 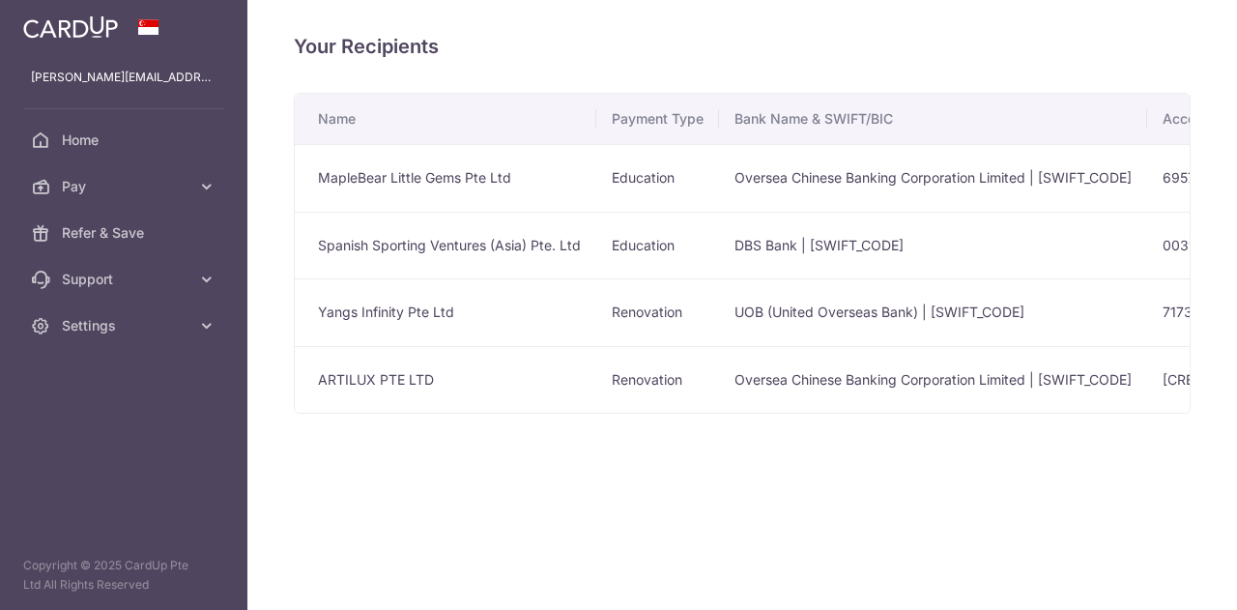 What do you see at coordinates (446, 312) in the screenshot?
I see `td: Yangs Infinity Pte Ltd` at bounding box center [446, 312].